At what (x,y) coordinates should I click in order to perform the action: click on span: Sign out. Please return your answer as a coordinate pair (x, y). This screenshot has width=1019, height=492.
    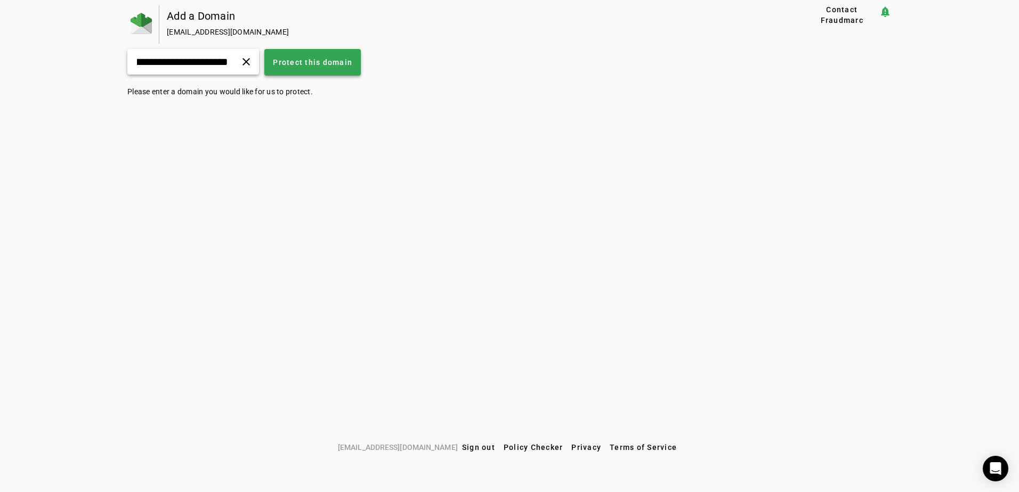
    Looking at the image, I should click on (478, 448).